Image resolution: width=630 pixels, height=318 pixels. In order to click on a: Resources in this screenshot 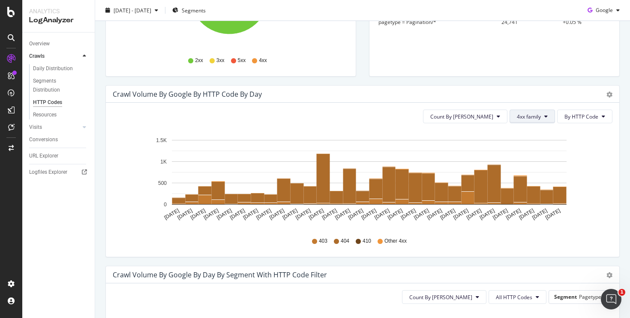, I will do `click(61, 115)`.